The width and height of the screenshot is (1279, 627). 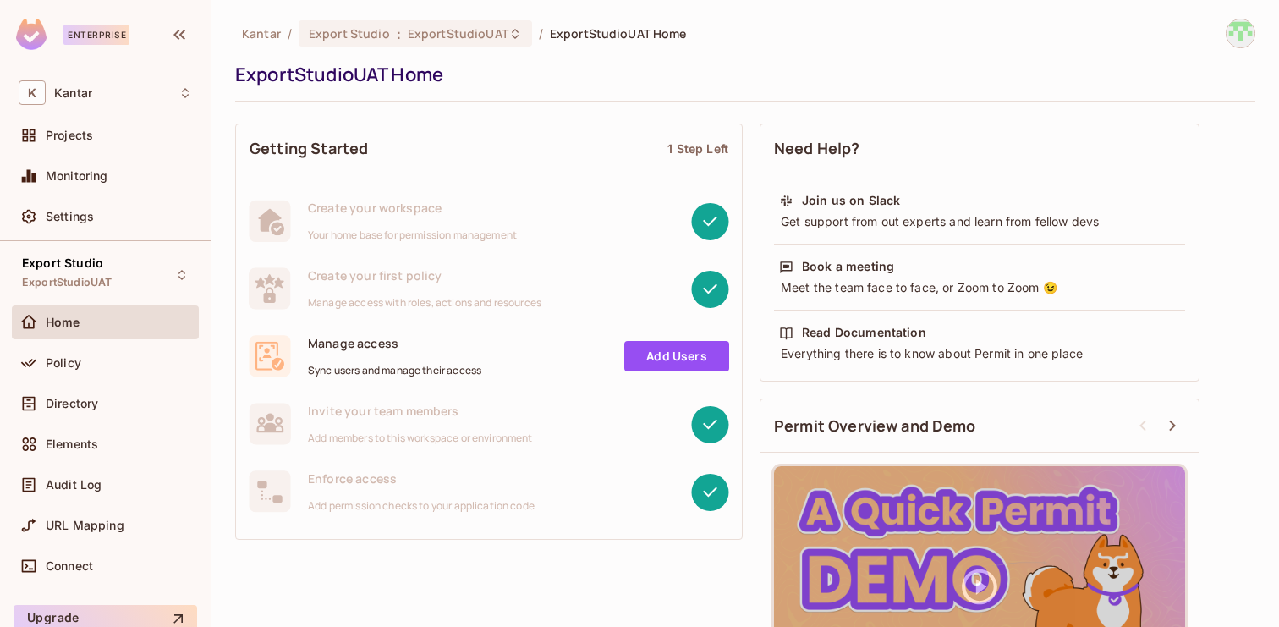 I want to click on a: Add Users, so click(x=677, y=356).